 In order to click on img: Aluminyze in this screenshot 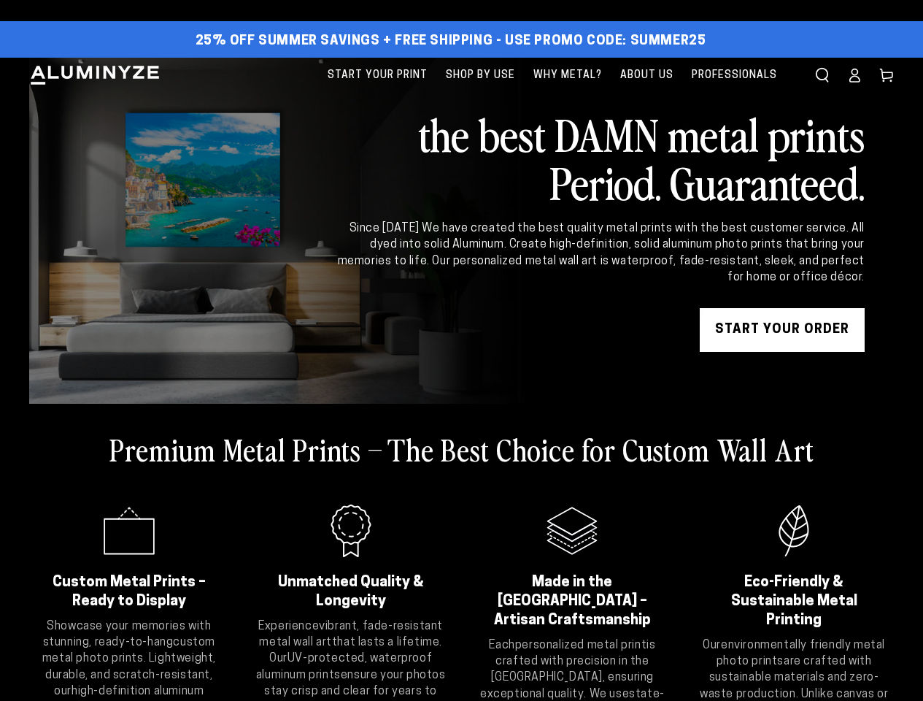, I will do `click(95, 75)`.